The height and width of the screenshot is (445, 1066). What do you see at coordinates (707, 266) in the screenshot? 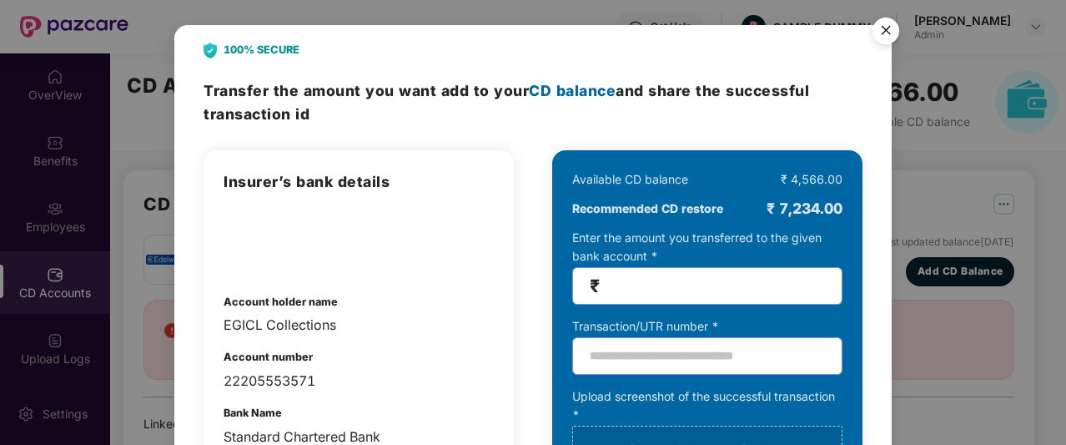
I see `div: Enter the amount you transferred to the given bank account *` at bounding box center [707, 266].